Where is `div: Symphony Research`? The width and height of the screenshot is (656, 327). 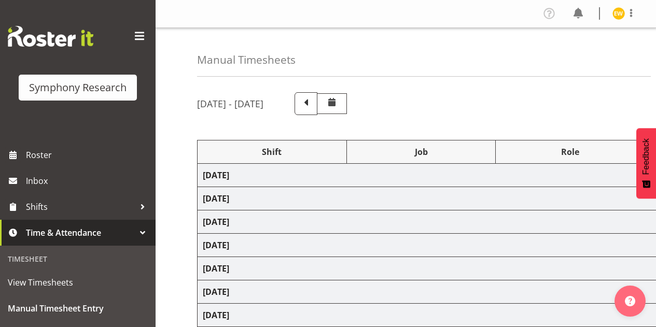
div: Symphony Research is located at coordinates (78, 88).